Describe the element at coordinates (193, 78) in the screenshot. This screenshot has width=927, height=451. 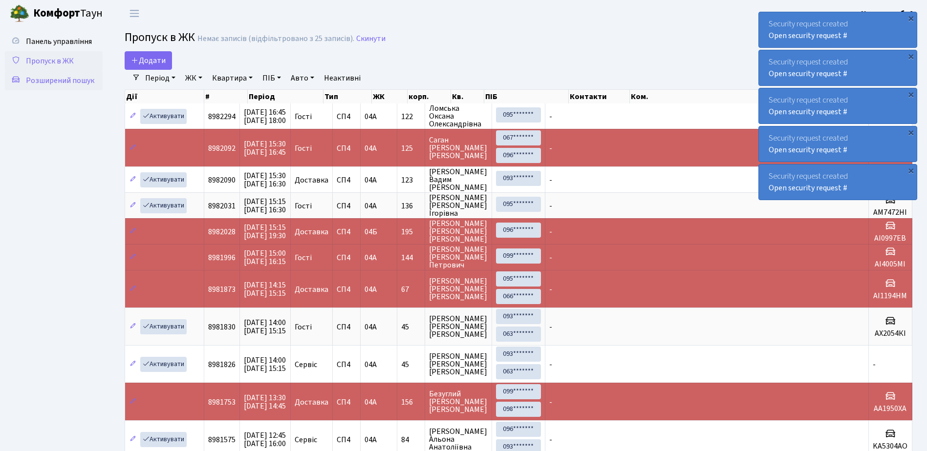
I see `a: ЖК` at that location.